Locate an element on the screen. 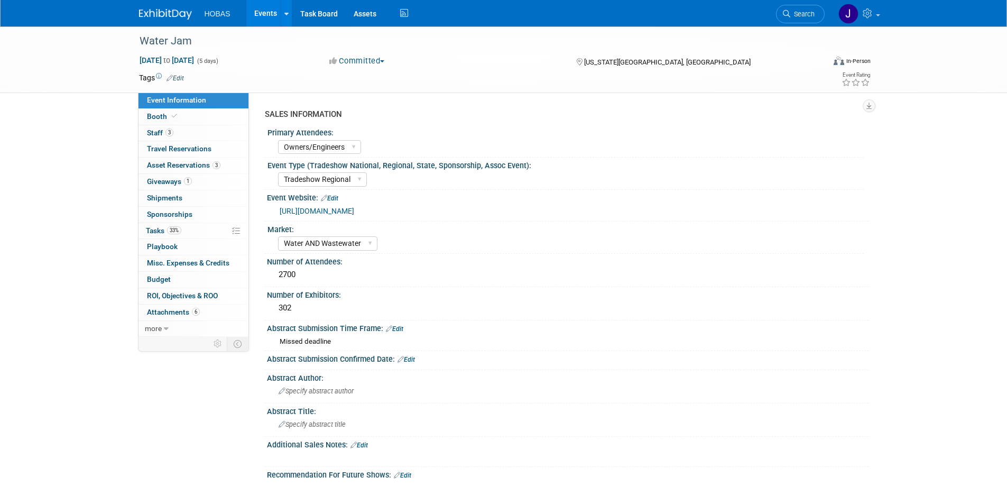  span: Staff is located at coordinates (160, 133).